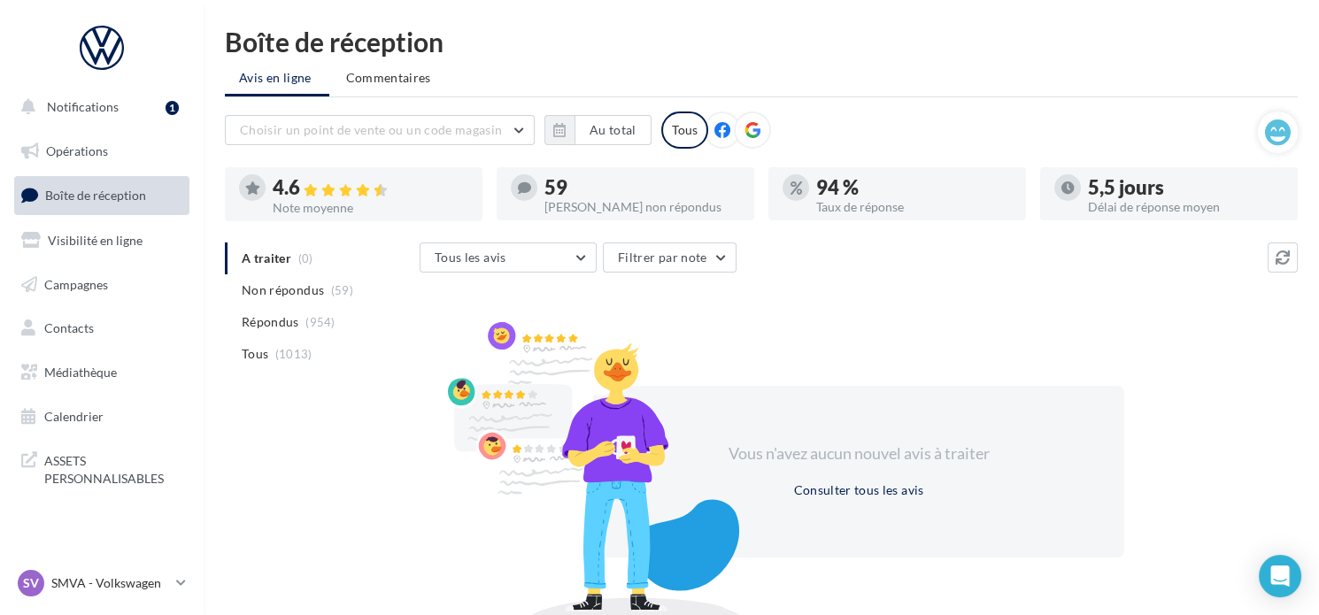 This screenshot has height=615, width=1319. What do you see at coordinates (371, 129) in the screenshot?
I see `span: Choisir un point de vente ou un code magasin` at bounding box center [371, 129].